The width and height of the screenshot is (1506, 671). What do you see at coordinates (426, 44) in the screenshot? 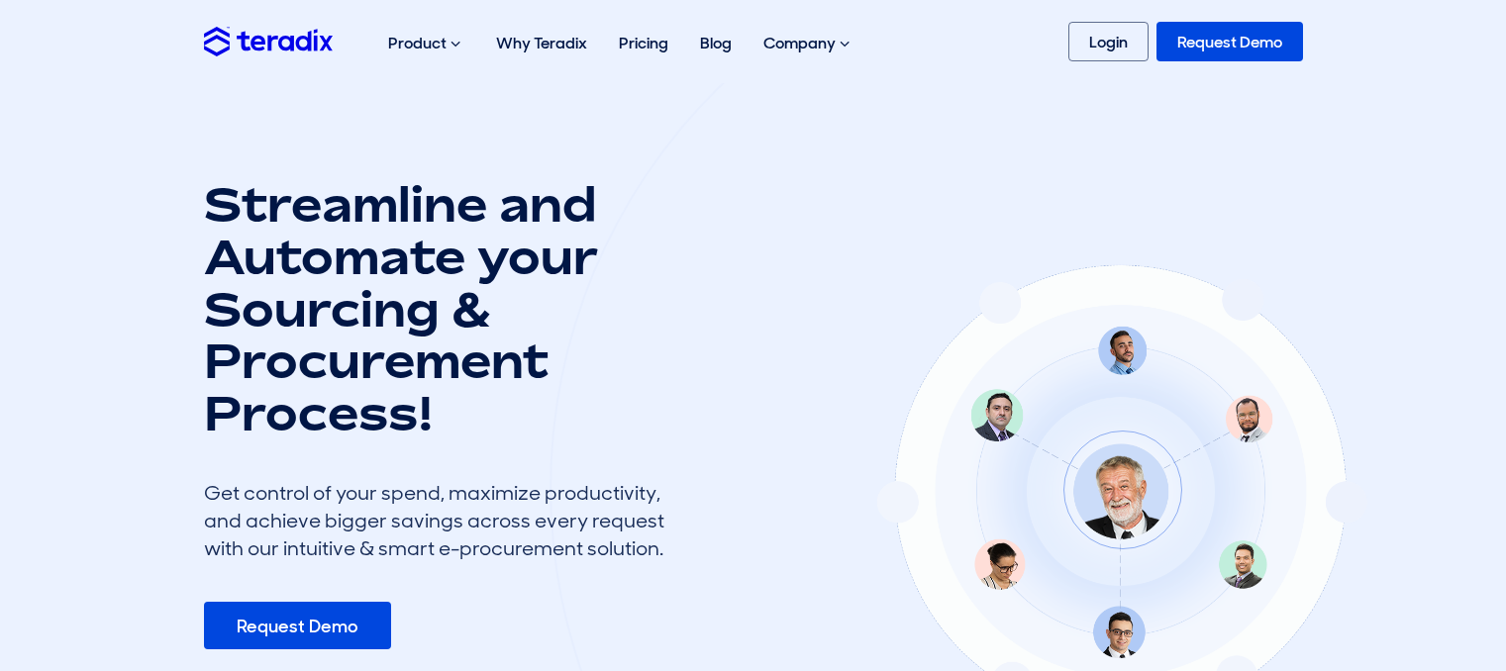
I see `div: Product` at bounding box center [426, 44].